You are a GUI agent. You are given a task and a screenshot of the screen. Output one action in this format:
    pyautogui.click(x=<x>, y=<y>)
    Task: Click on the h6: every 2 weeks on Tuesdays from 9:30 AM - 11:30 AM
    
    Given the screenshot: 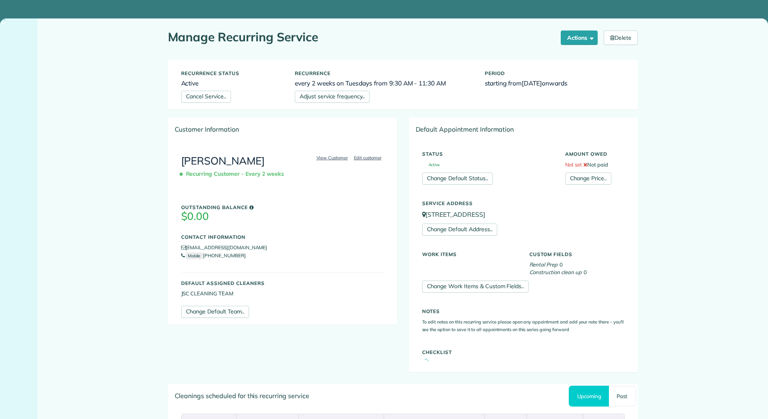 What is the action you would take?
    pyautogui.click(x=384, y=83)
    